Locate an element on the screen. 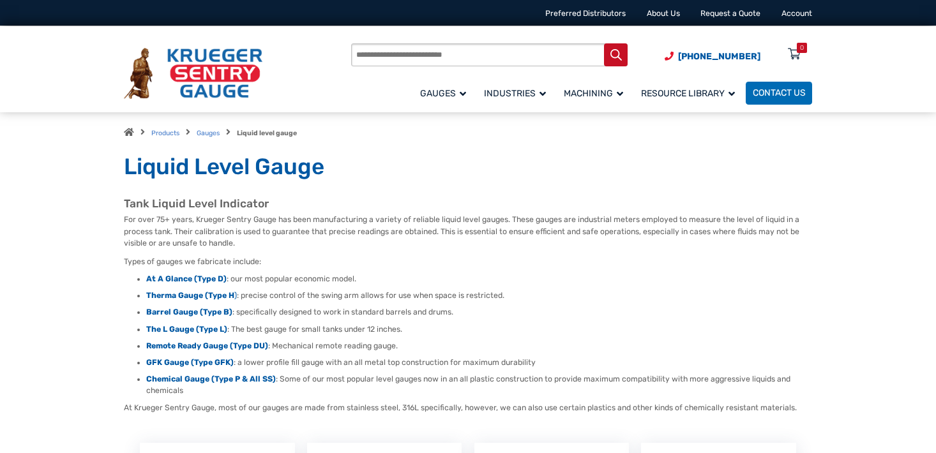 The width and height of the screenshot is (936, 453). li: : The best gauge for small tanks under 12 inches. is located at coordinates (479, 330).